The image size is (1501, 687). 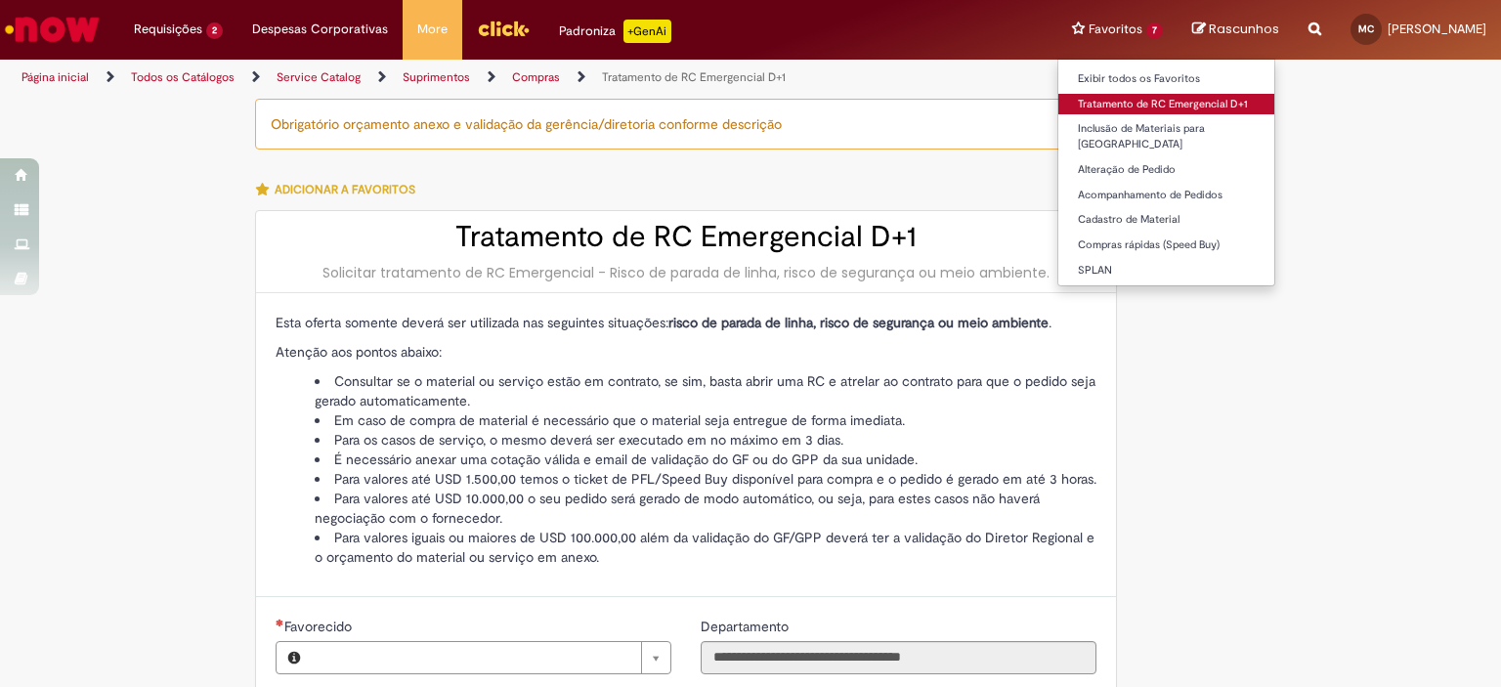 I want to click on button: Favorecido, Visualizar este registro, so click(x=294, y=658).